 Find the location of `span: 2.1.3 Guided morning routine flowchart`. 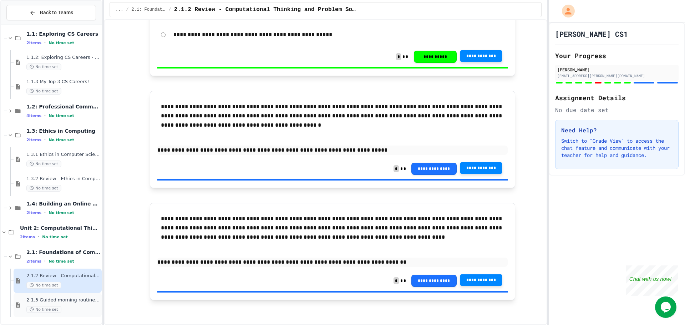

span: 2.1.3 Guided morning routine flowchart is located at coordinates (63, 300).